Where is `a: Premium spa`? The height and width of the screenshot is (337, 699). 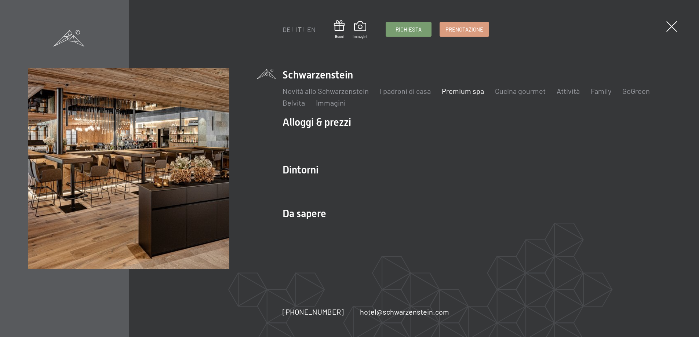
a: Premium spa is located at coordinates (463, 91).